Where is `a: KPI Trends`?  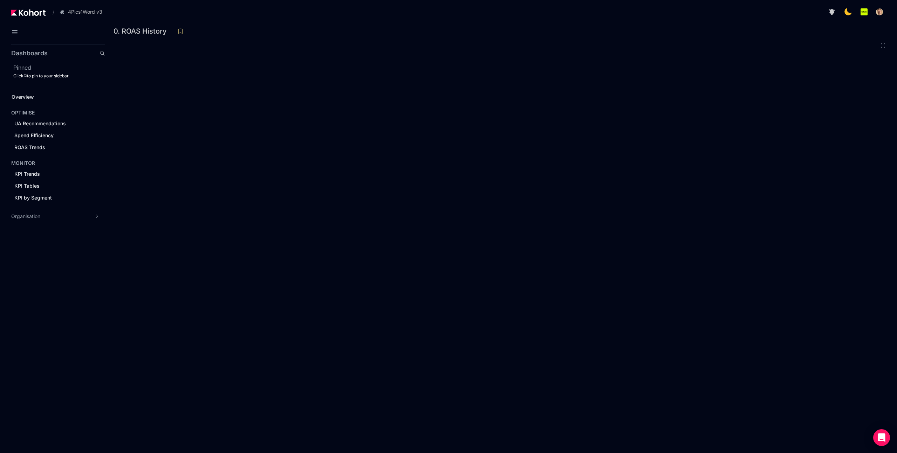 a: KPI Trends is located at coordinates (53, 174).